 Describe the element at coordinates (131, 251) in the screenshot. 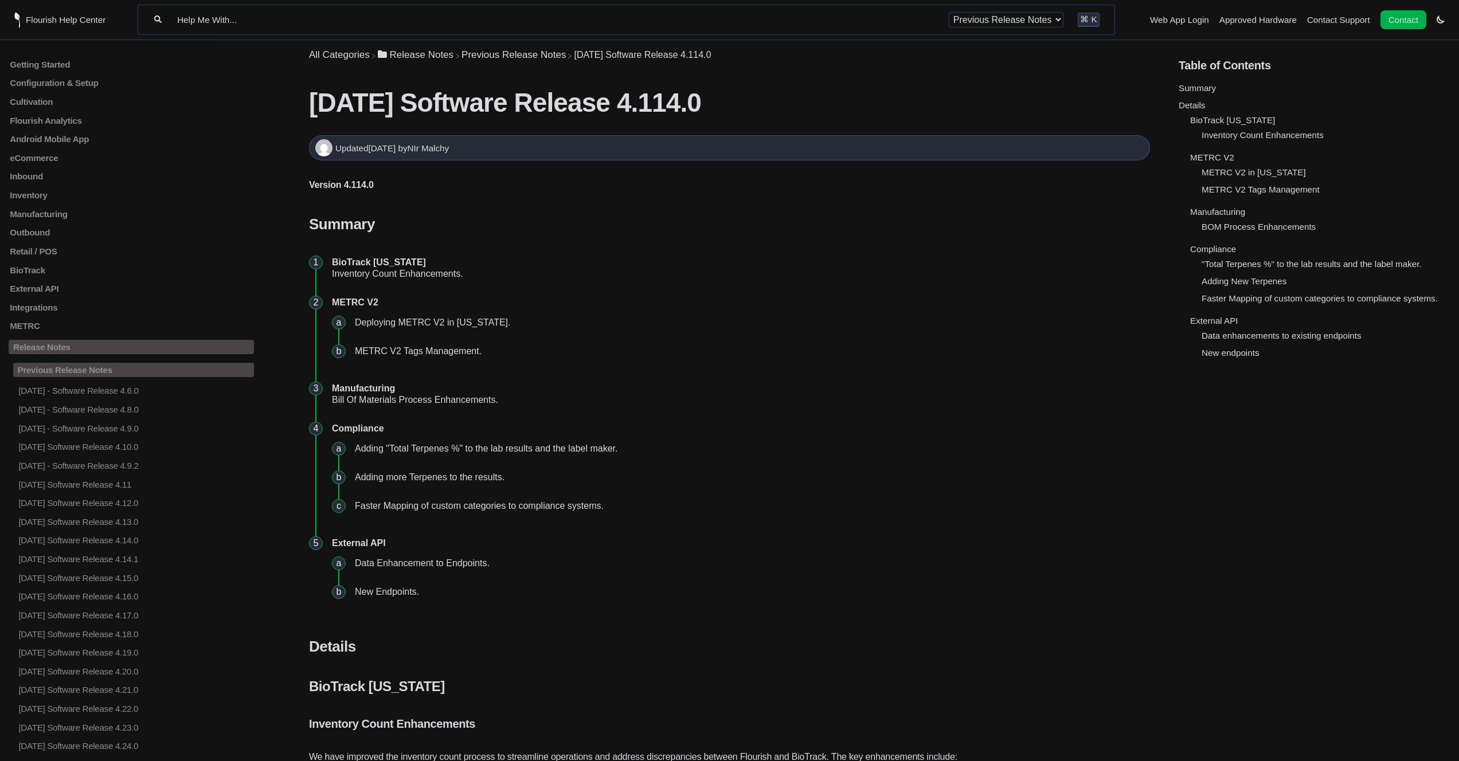

I see `a: Retail / POS` at that location.